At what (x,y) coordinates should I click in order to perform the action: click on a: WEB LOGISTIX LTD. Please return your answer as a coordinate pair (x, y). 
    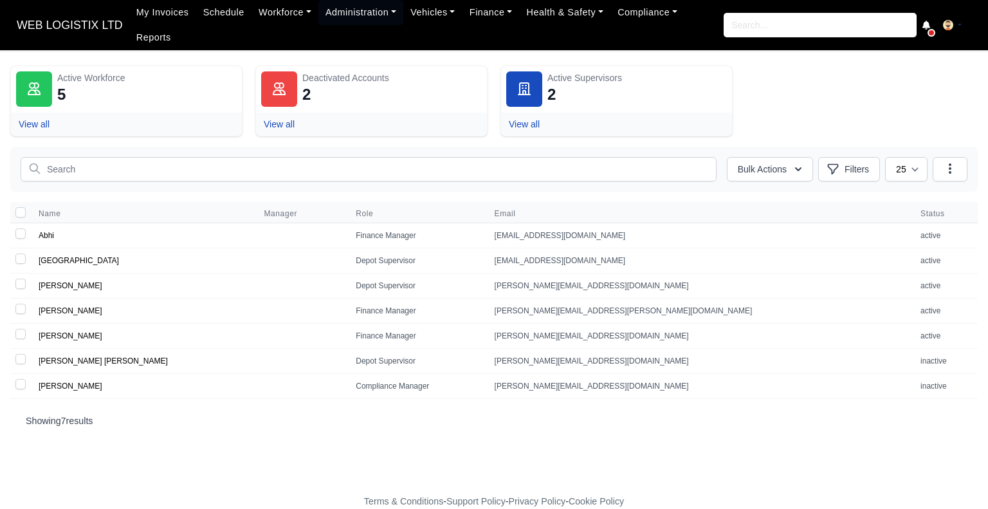
    Looking at the image, I should click on (69, 25).